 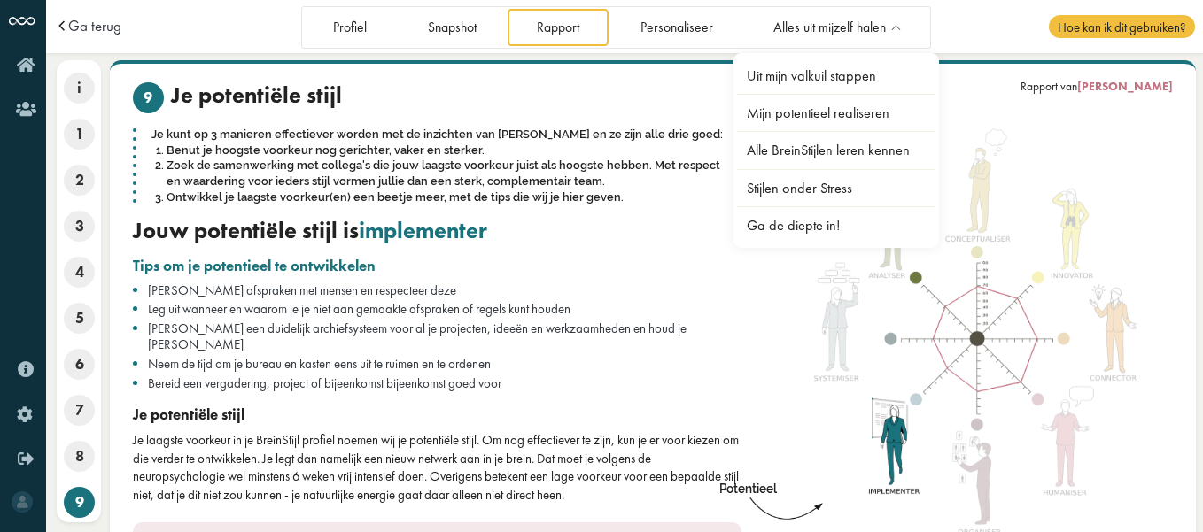 What do you see at coordinates (452, 27) in the screenshot?
I see `a: Snapshot` at bounding box center [452, 27].